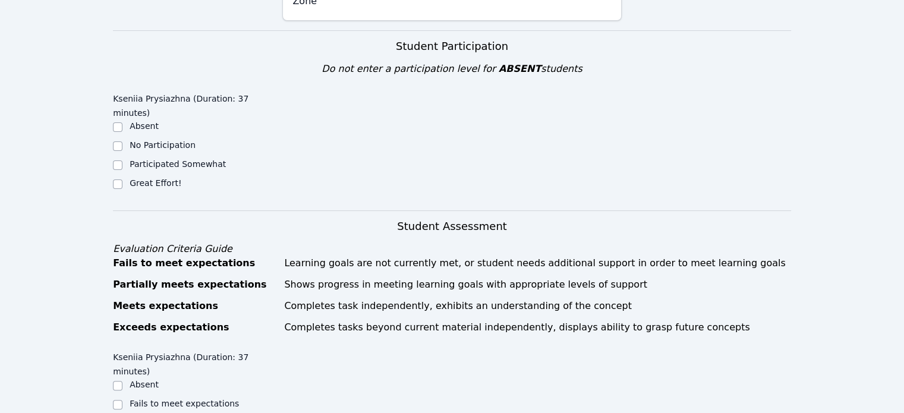 Image resolution: width=904 pixels, height=413 pixels. I want to click on h3: Student Participation, so click(452, 46).